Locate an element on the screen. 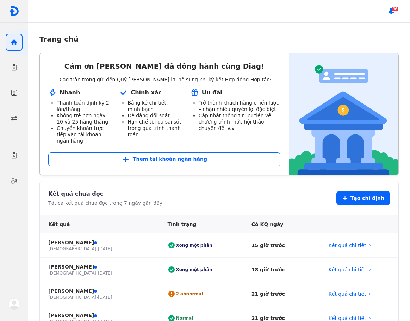 The height and width of the screenshot is (321, 410). div: Kết quả chưa đọc is located at coordinates (105, 194).